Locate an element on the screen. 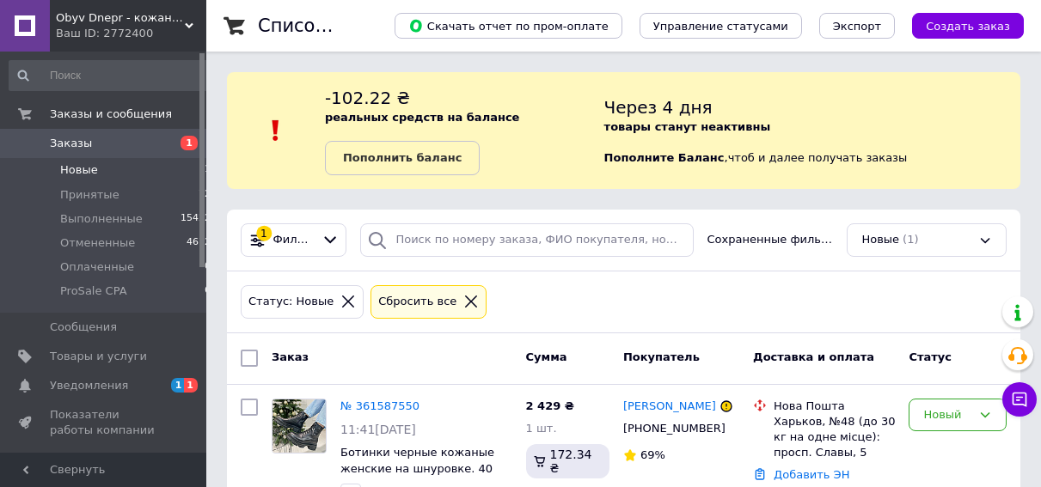 This screenshot has height=487, width=1041. button: Экспорт is located at coordinates (857, 26).